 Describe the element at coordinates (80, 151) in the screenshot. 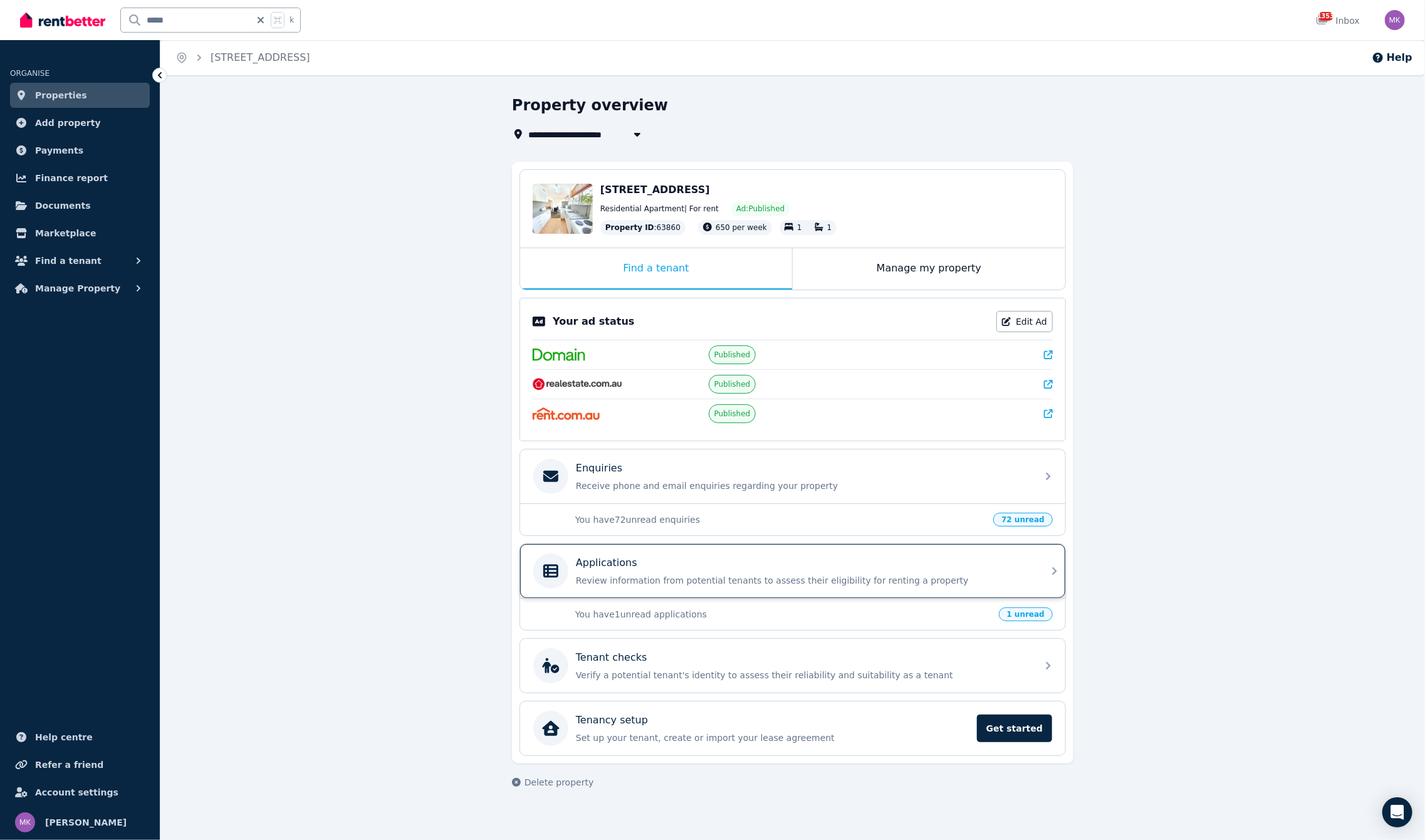

I see `a: Payments` at that location.